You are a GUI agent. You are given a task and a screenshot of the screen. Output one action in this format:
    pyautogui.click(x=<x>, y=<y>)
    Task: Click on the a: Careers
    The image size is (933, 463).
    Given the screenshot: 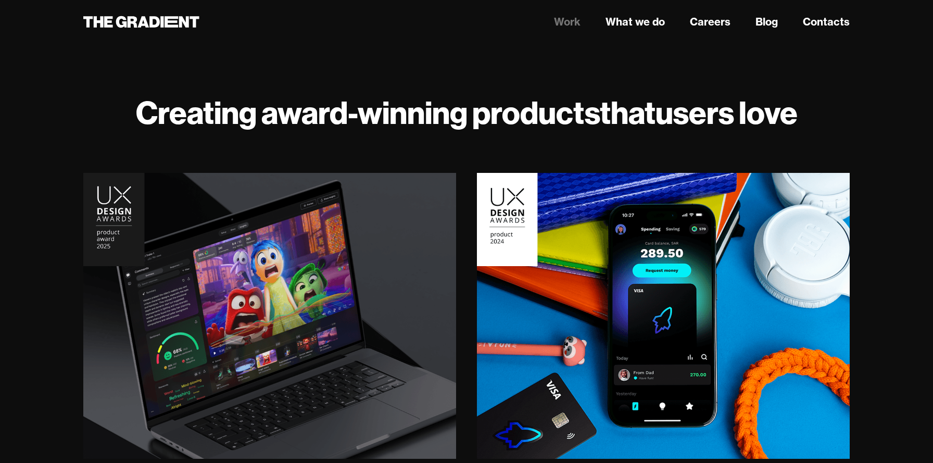 What is the action you would take?
    pyautogui.click(x=710, y=22)
    